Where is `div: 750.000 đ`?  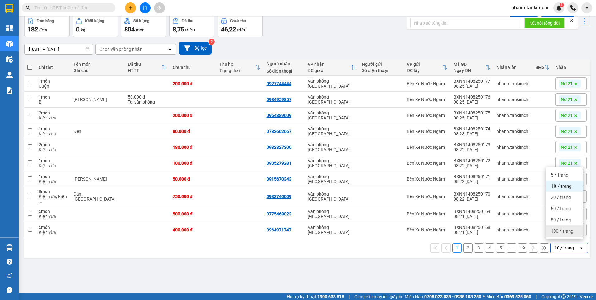
div: 750.000 đ is located at coordinates (193, 196).